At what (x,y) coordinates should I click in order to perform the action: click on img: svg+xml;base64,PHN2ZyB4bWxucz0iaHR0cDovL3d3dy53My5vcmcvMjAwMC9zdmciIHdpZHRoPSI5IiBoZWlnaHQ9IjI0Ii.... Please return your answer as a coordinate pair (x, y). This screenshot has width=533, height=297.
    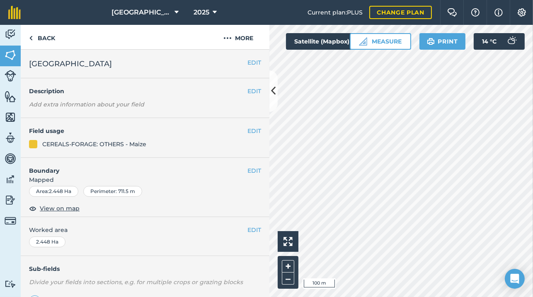
    Looking at the image, I should click on (31, 38).